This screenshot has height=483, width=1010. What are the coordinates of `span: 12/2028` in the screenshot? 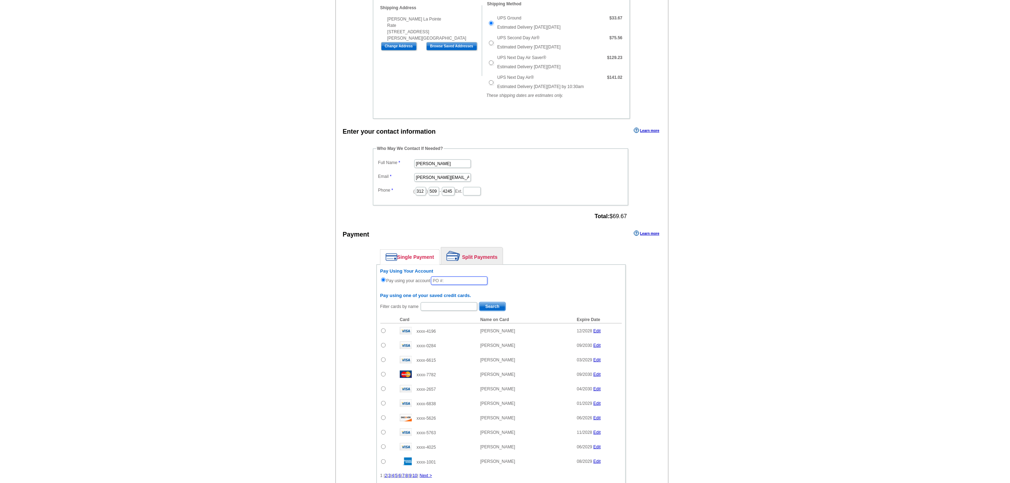 It's located at (584, 331).